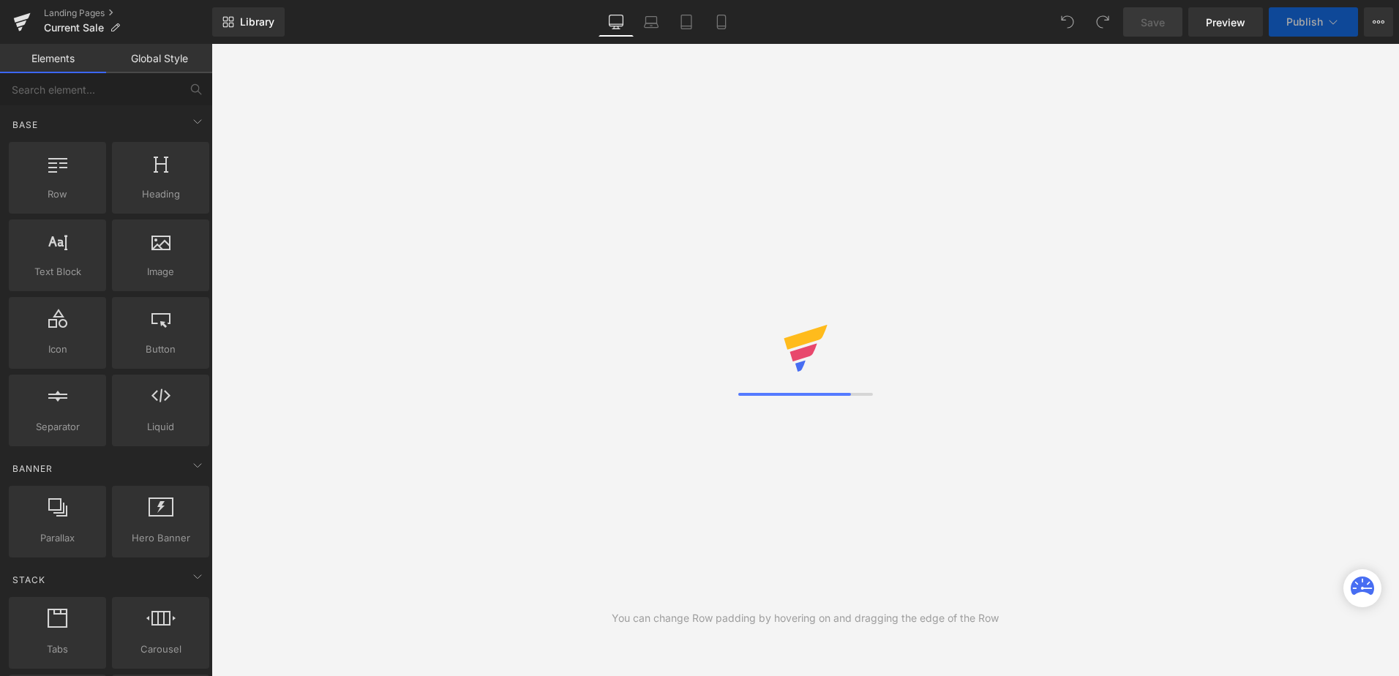 This screenshot has height=676, width=1399. I want to click on span: Save, so click(1153, 22).